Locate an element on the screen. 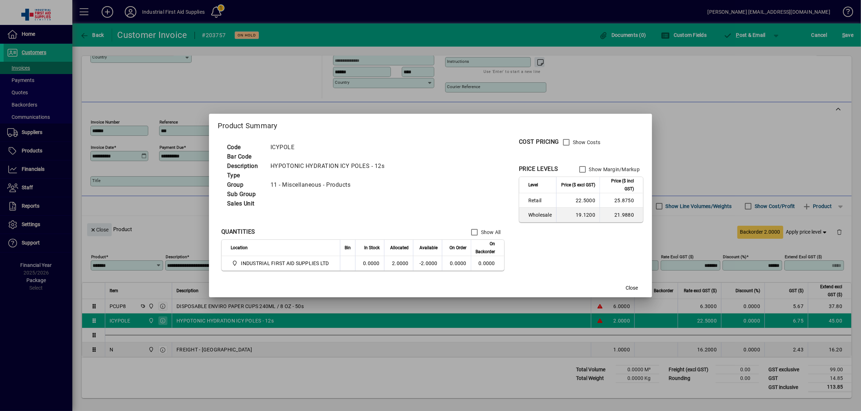  td: 19.1200 is located at coordinates (578, 215).